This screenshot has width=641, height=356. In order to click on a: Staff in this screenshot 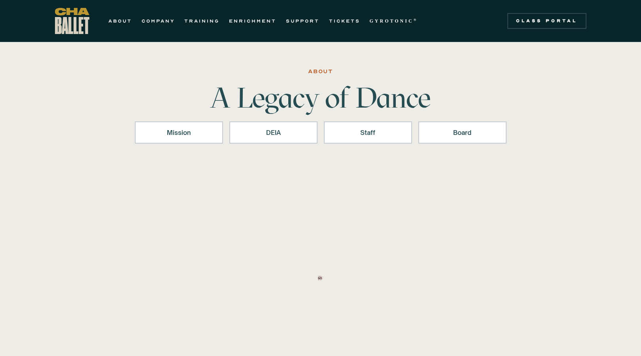, I will do `click(368, 132)`.